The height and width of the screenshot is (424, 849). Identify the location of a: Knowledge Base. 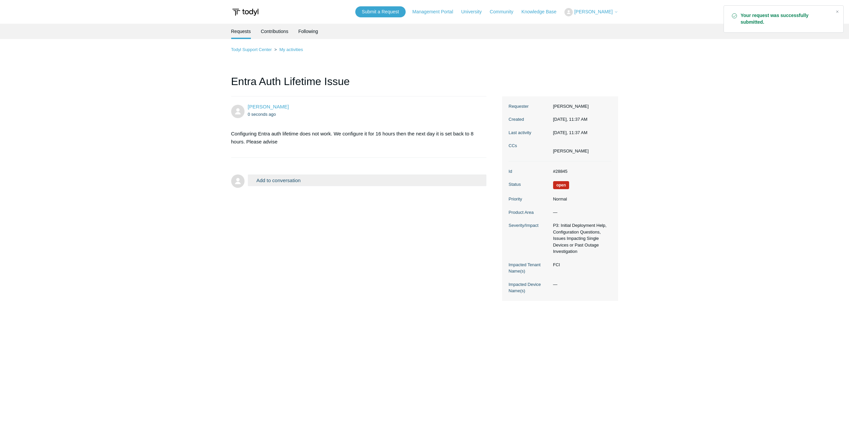
(542, 12).